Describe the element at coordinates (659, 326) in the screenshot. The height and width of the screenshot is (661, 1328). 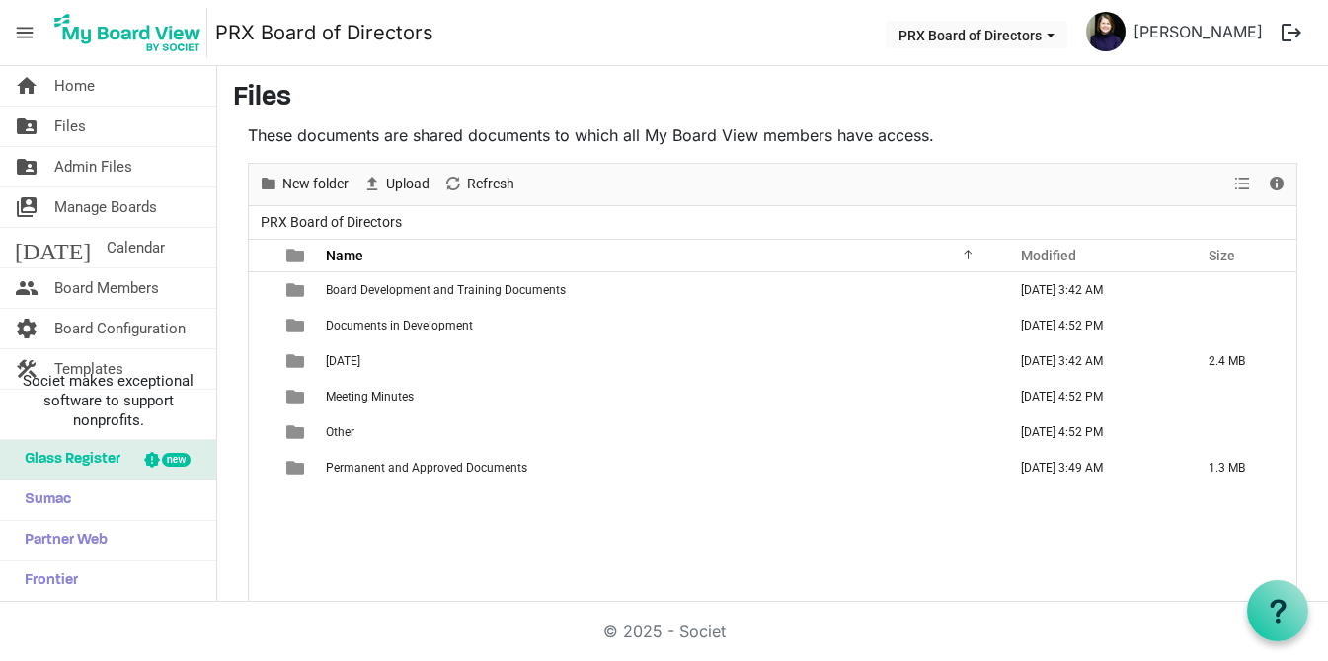
I see `td: Documents in Development is template cell column header Name` at that location.